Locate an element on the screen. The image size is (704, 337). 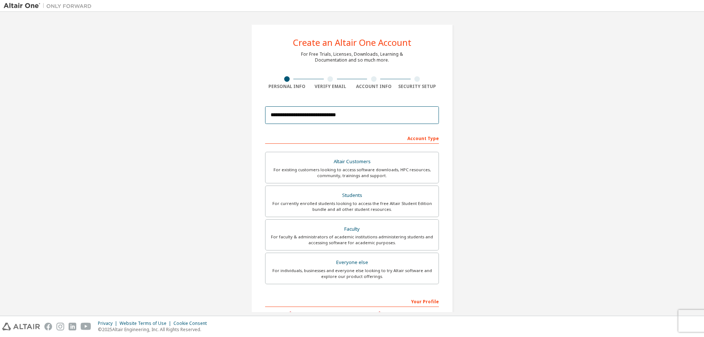
label: Last Name is located at coordinates (397, 314).